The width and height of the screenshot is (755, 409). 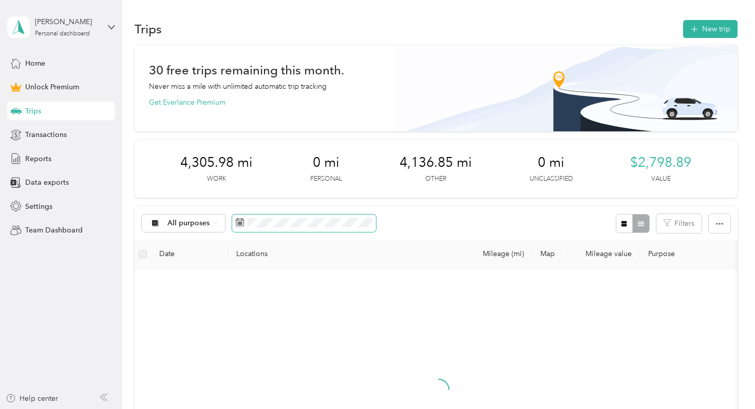 I want to click on p: Work, so click(x=216, y=179).